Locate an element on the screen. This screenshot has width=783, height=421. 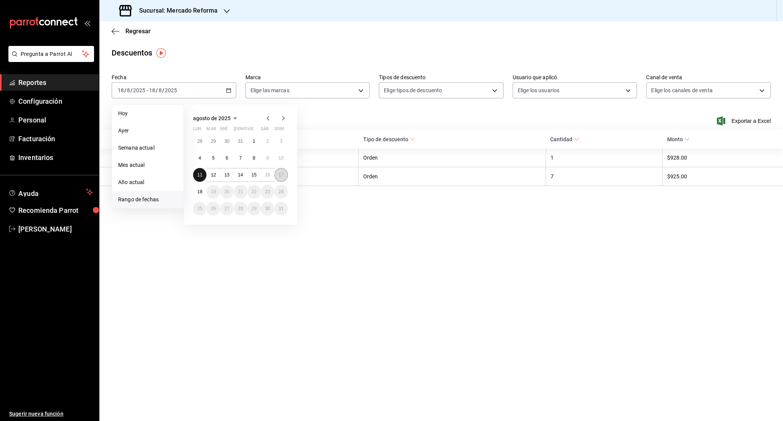
button: Pregunta a Parrot AI is located at coordinates (51, 54).